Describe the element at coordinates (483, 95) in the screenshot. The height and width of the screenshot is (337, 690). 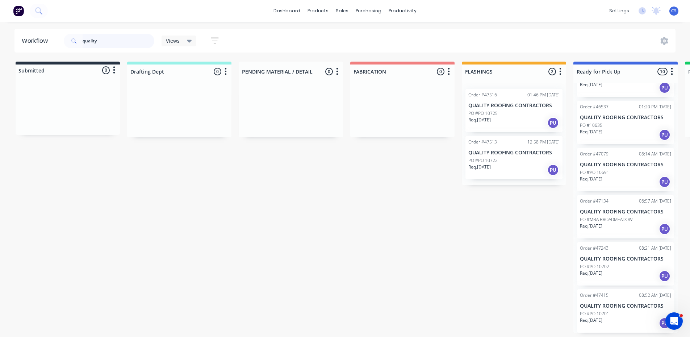
I see `div: Order #47516` at that location.